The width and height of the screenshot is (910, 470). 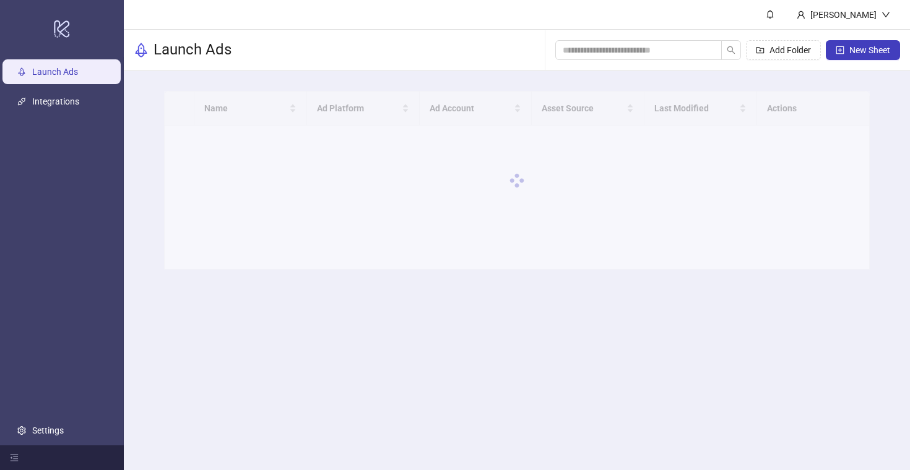 What do you see at coordinates (55, 72) in the screenshot?
I see `a: Launch Ads` at bounding box center [55, 72].